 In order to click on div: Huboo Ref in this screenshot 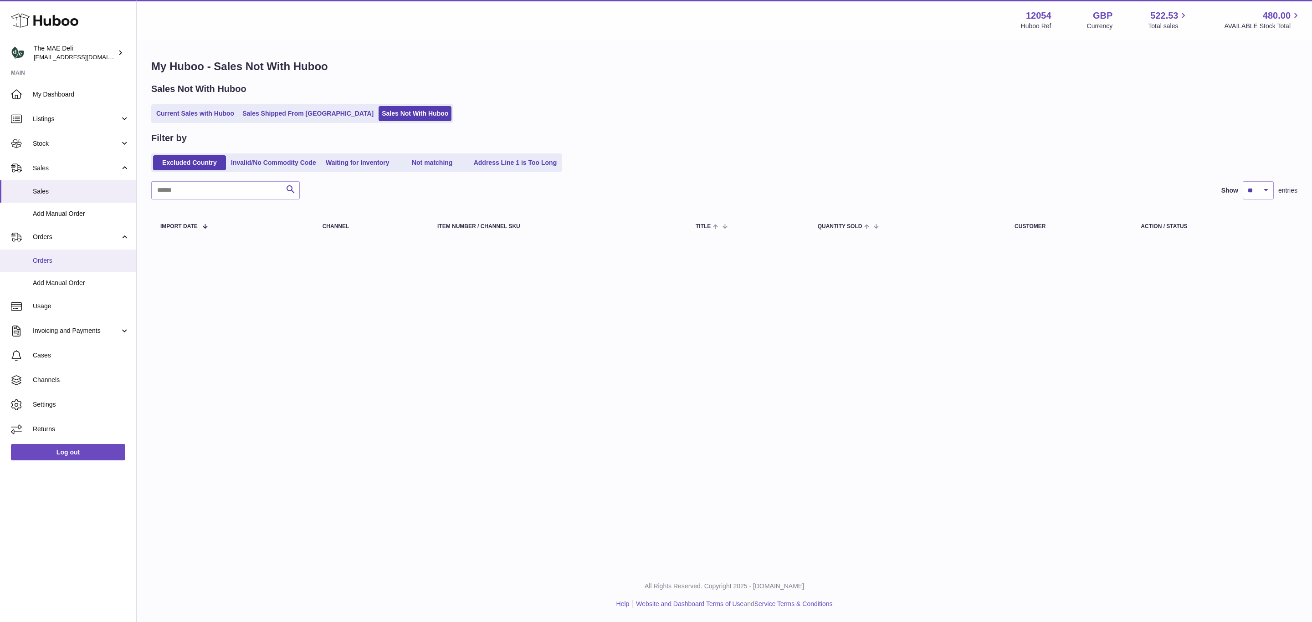, I will do `click(1036, 26)`.